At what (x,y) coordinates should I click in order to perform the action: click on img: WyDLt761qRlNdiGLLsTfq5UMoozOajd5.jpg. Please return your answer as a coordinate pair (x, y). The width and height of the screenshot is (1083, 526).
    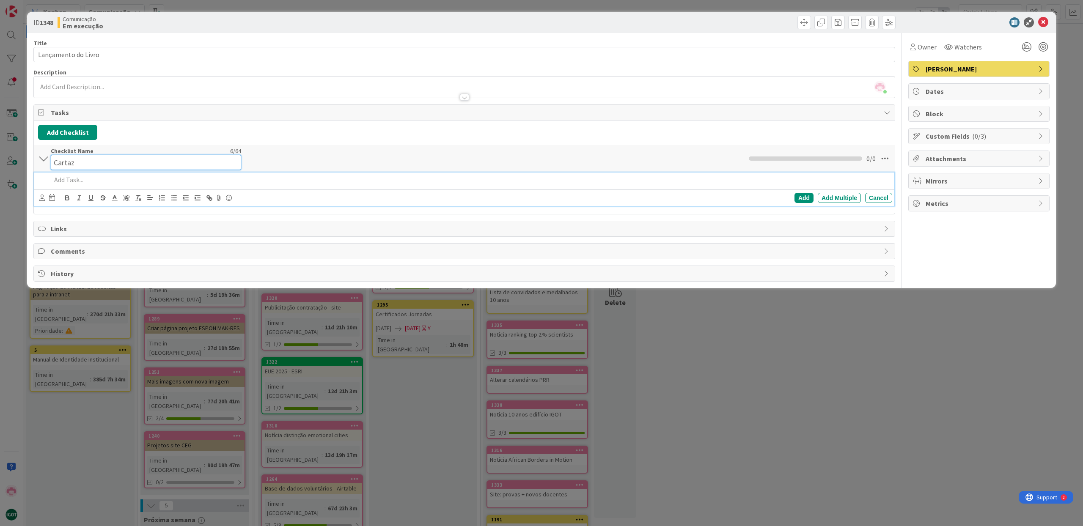
    Looking at the image, I should click on (880, 87).